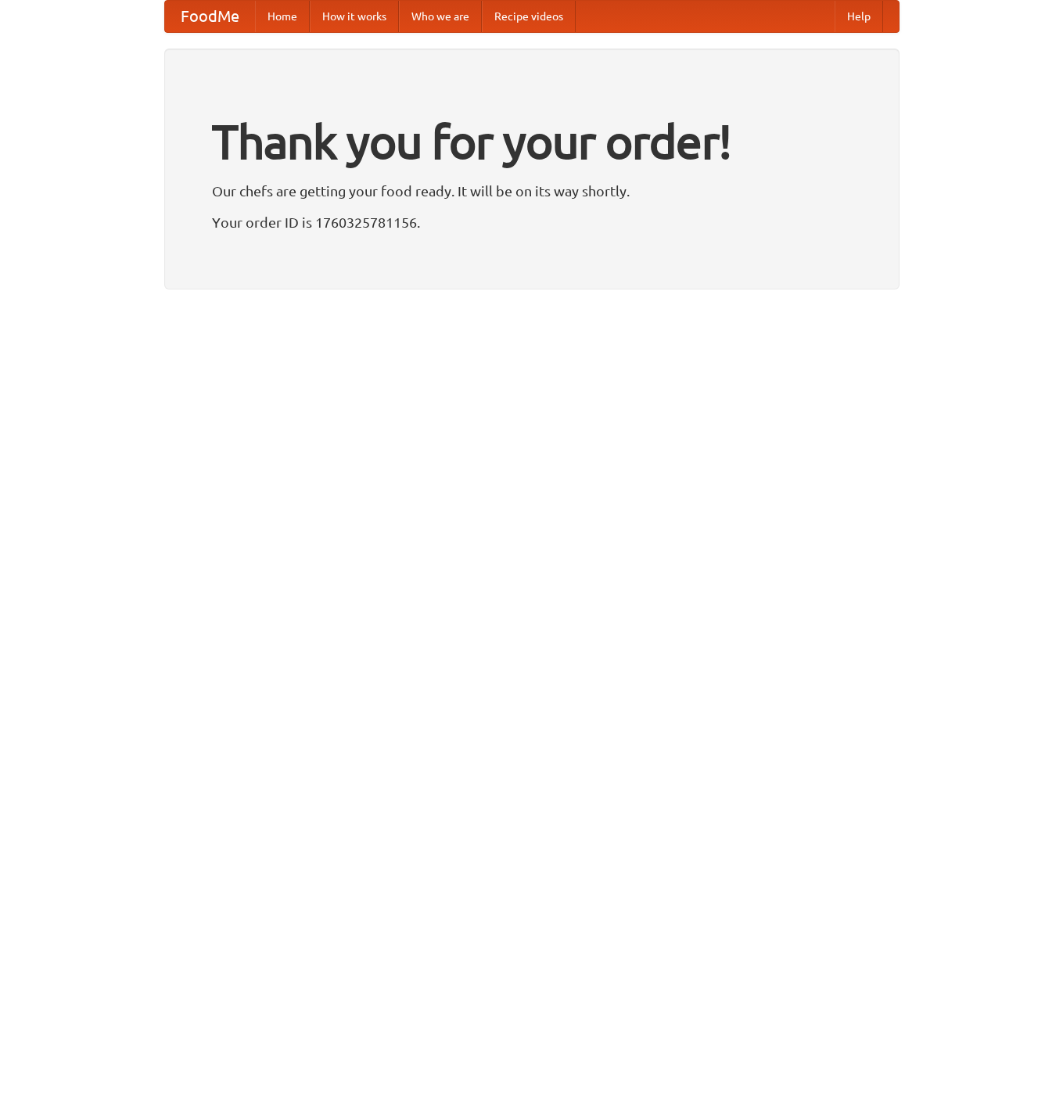  I want to click on p: Your order ID is 1760325781156., so click(532, 222).